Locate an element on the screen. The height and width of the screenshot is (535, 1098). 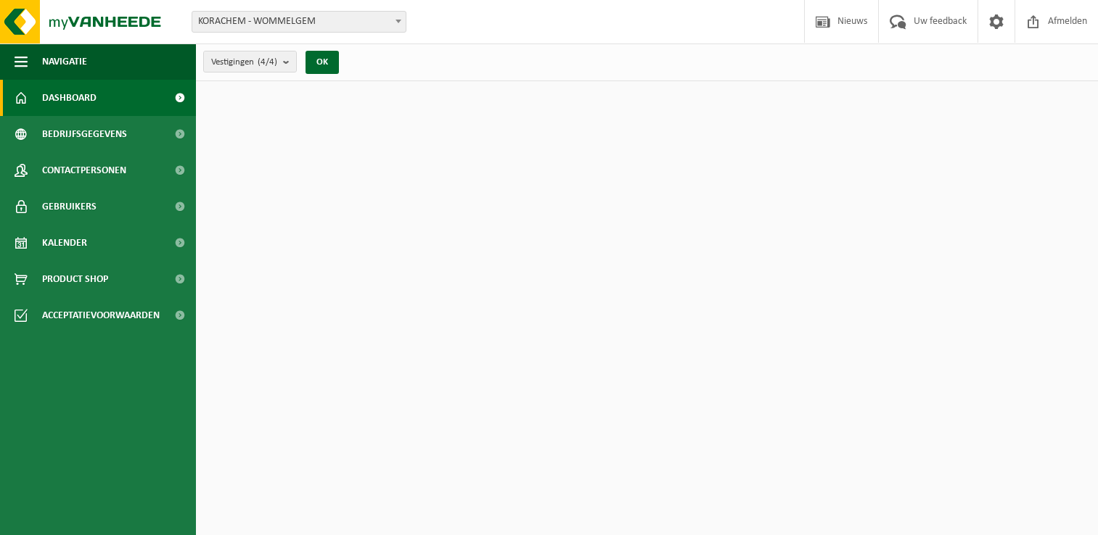
span: Acceptatievoorwaarden is located at coordinates (101, 316).